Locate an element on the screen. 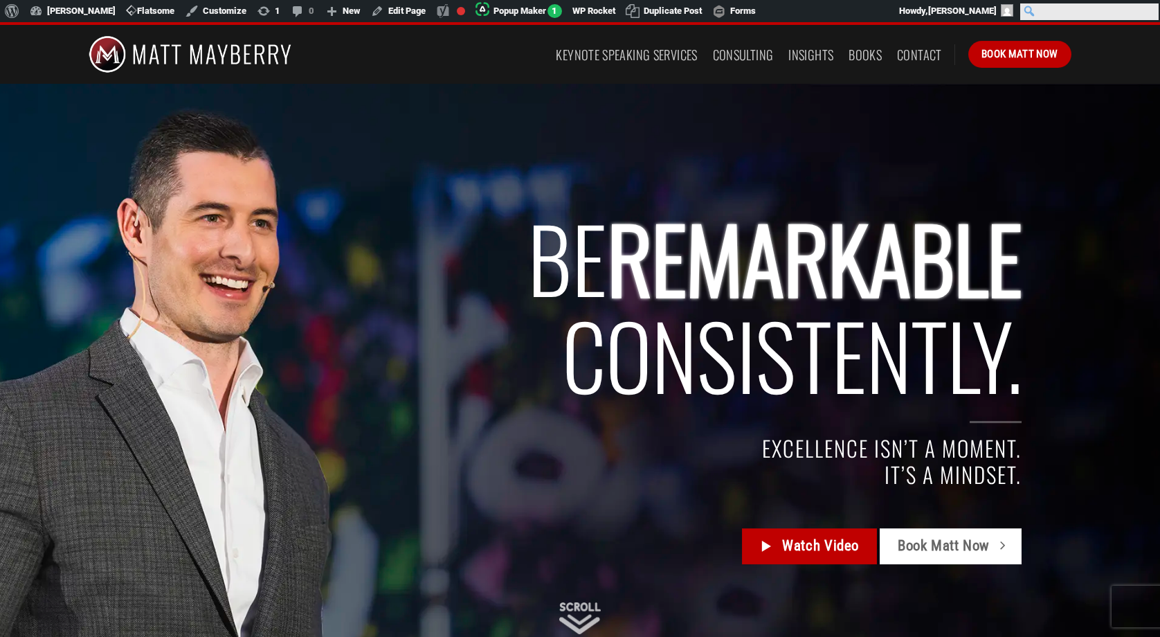  span: 1 is located at coordinates (554, 11).